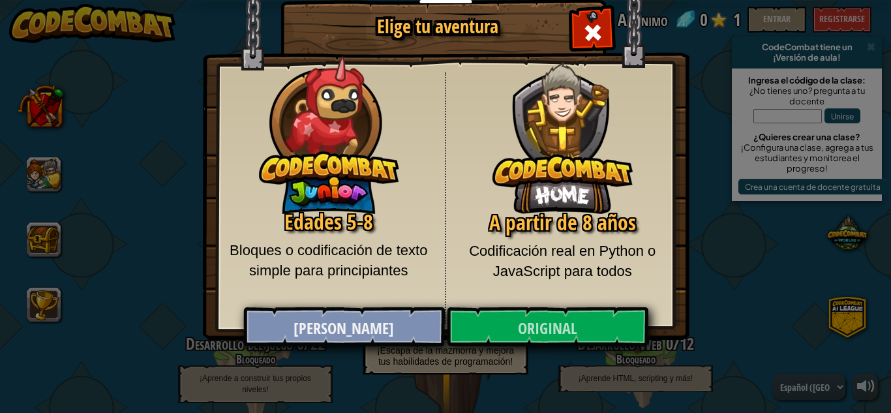  Describe the element at coordinates (328, 260) in the screenshot. I see `font: Bloques o codificación de texto simple para principiantes` at that location.